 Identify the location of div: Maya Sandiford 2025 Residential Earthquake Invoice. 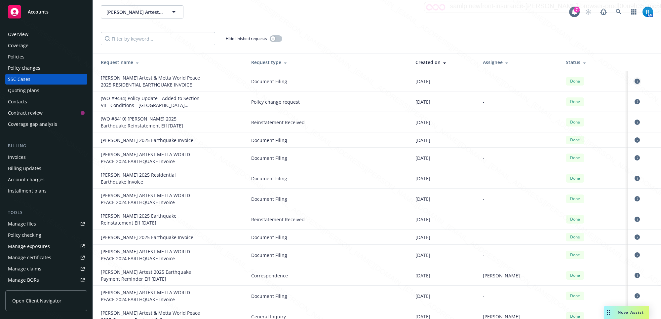
(150, 178).